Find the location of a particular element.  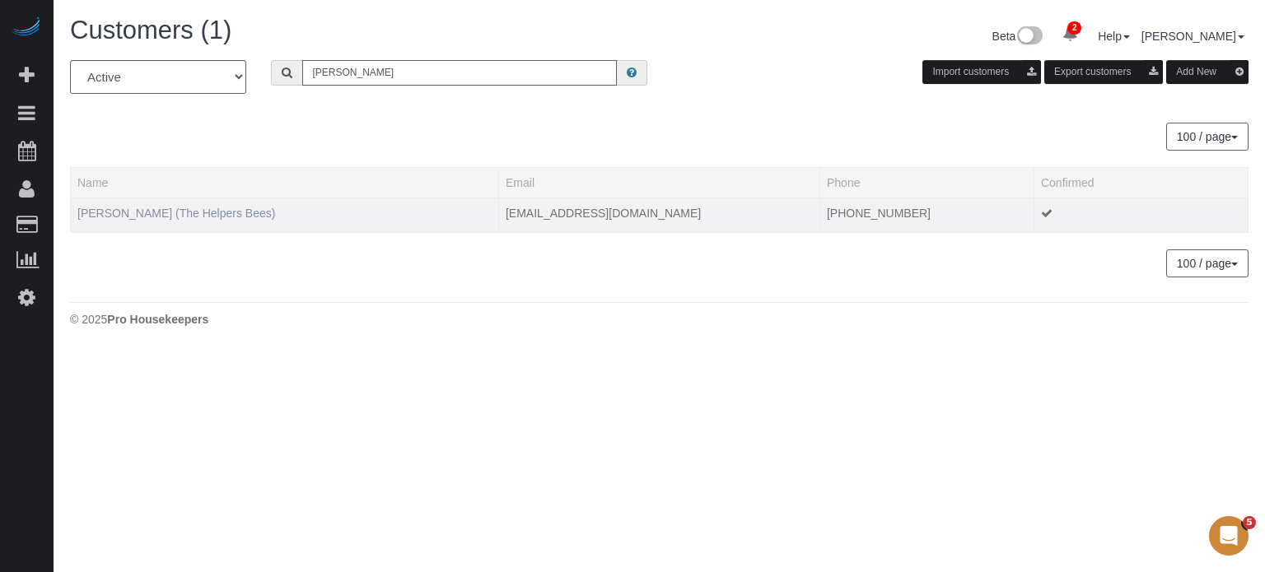

button: Import customers is located at coordinates (981, 72).